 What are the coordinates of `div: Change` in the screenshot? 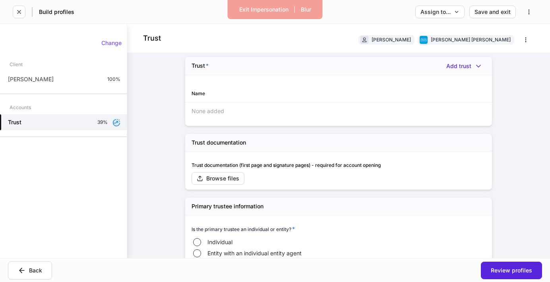 It's located at (111, 43).